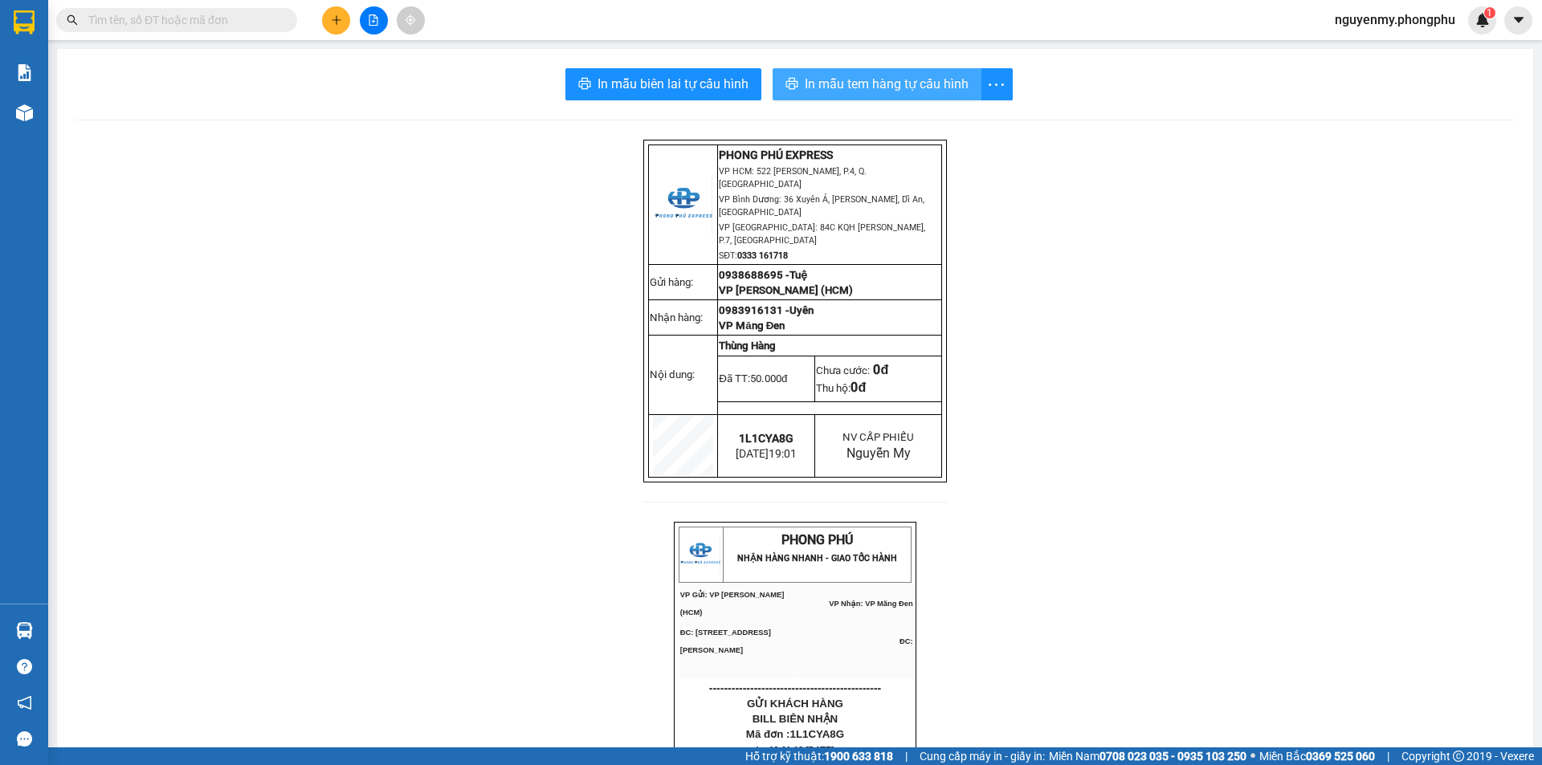  I want to click on span: BILL BIÊN NHẬN, so click(795, 719).